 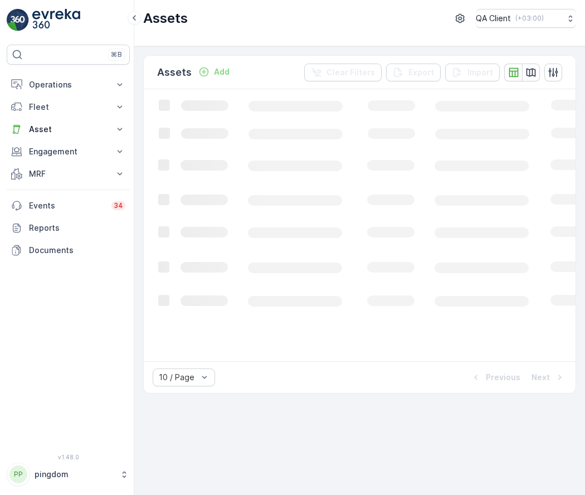 I want to click on p: Reports, so click(x=77, y=228).